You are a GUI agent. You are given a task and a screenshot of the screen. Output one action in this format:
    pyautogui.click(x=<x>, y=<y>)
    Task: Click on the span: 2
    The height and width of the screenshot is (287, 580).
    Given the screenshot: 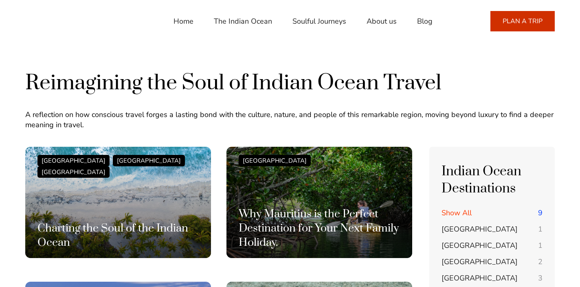 What is the action you would take?
    pyautogui.click(x=540, y=262)
    